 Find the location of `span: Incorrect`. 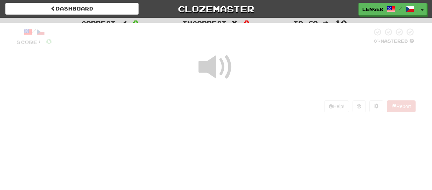

span: Incorrect is located at coordinates (204, 23).